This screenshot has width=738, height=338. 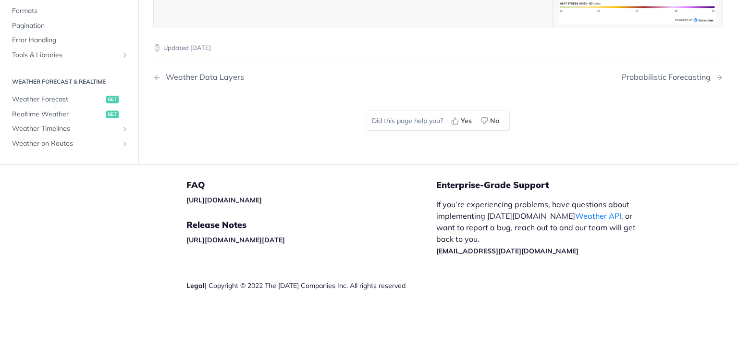 I want to click on a: Tools & LibrariesShow subpages for Tools & Libraries, so click(x=69, y=55).